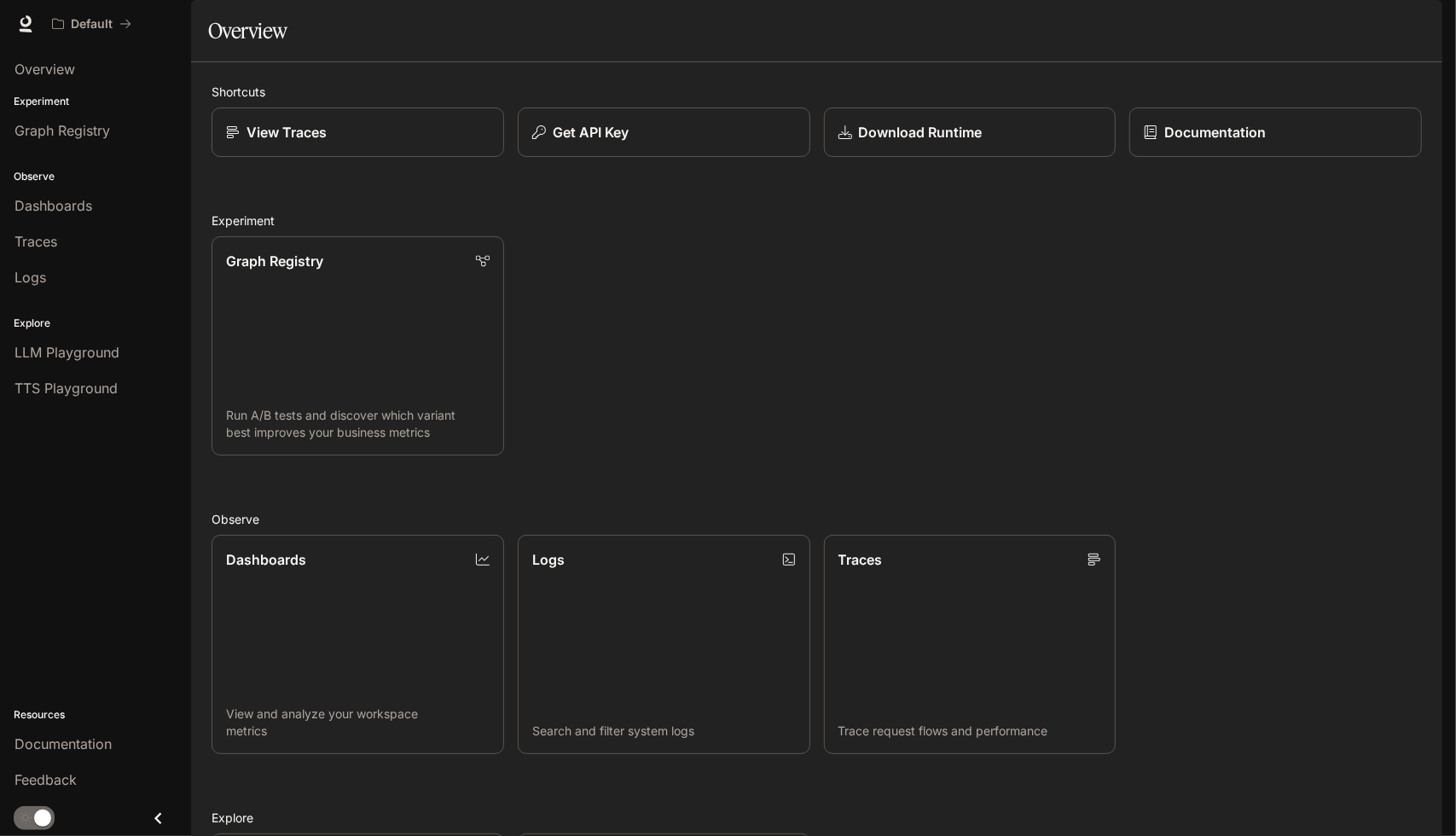  I want to click on button: Get API Key, so click(663, 133).